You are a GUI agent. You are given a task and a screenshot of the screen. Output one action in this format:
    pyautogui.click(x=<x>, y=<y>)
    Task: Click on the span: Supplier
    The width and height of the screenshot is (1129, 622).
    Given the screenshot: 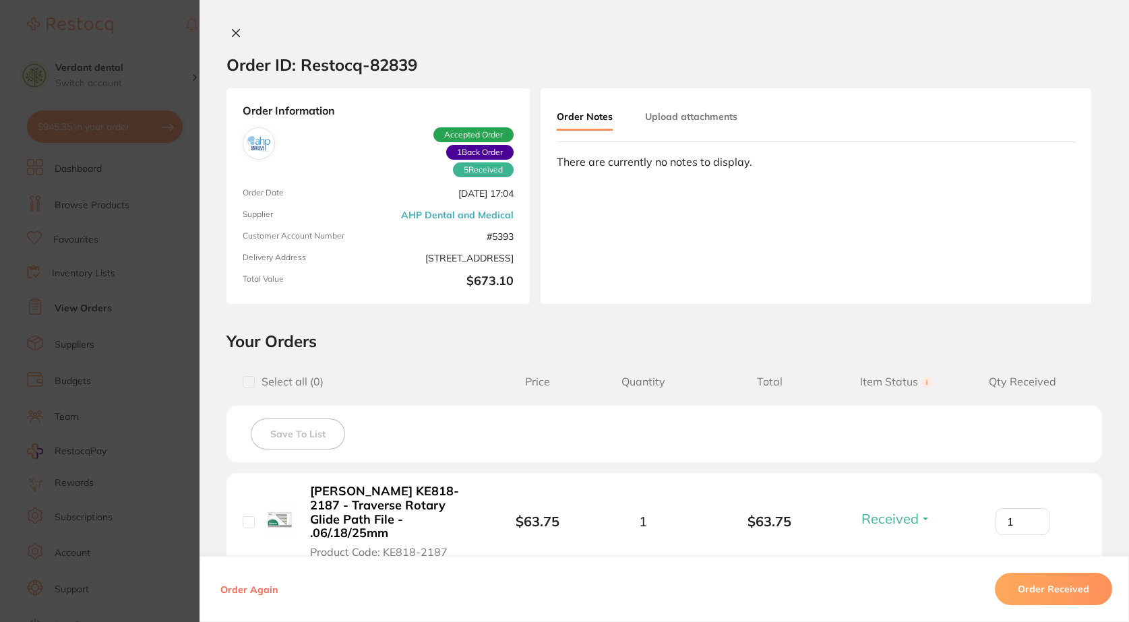 What is the action you would take?
    pyautogui.click(x=307, y=215)
    